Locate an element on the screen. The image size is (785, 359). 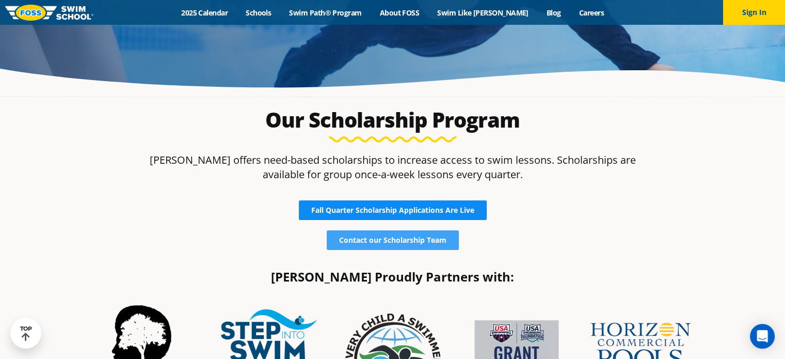
h2: Our Scholarship Program is located at coordinates (393, 120).